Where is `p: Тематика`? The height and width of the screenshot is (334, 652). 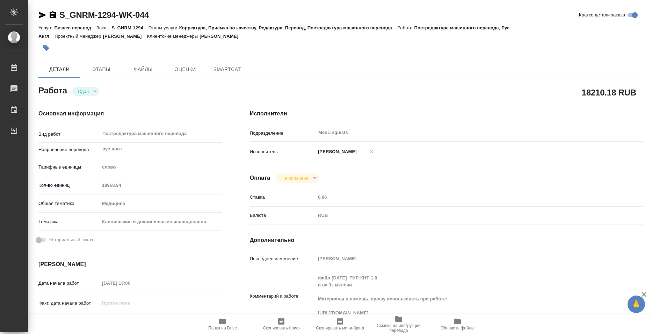
p: Тематика is located at coordinates (69, 222).